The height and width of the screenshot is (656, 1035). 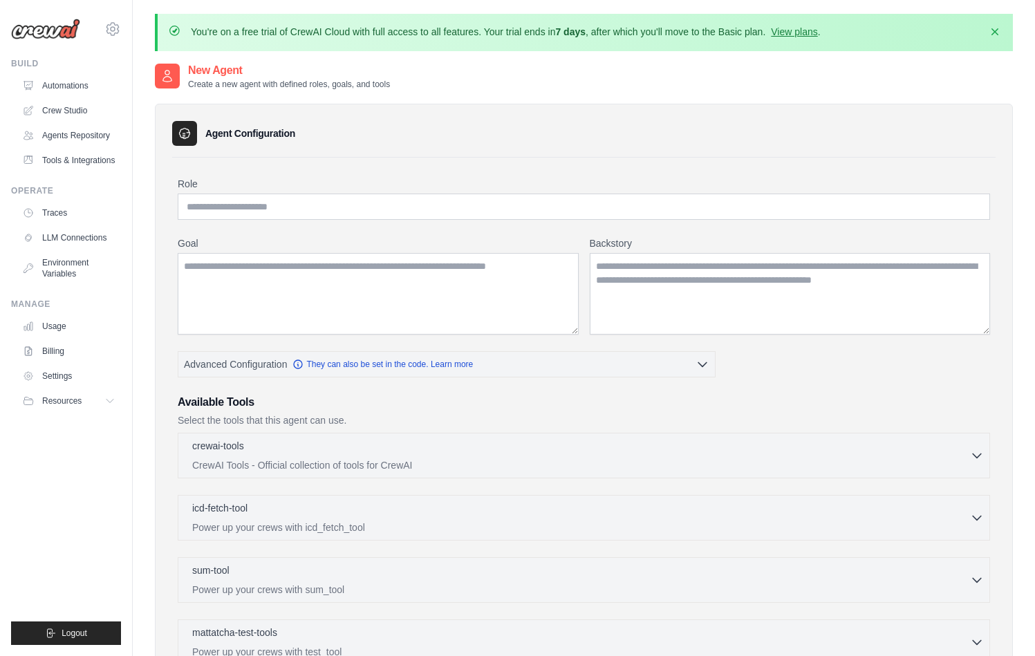 I want to click on a: They can also be set in the code. Learn more, so click(x=382, y=364).